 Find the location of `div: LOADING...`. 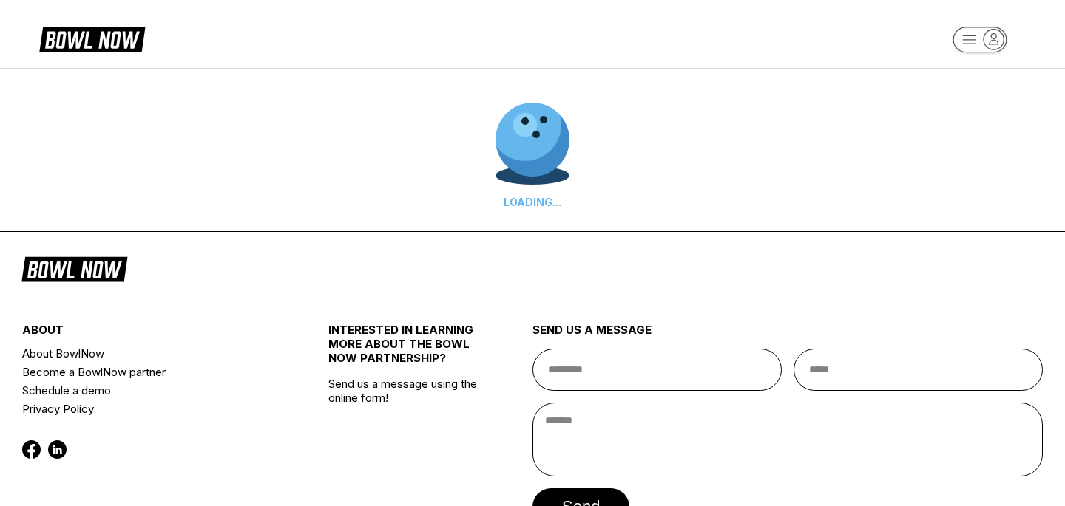

div: LOADING... is located at coordinates (532, 202).